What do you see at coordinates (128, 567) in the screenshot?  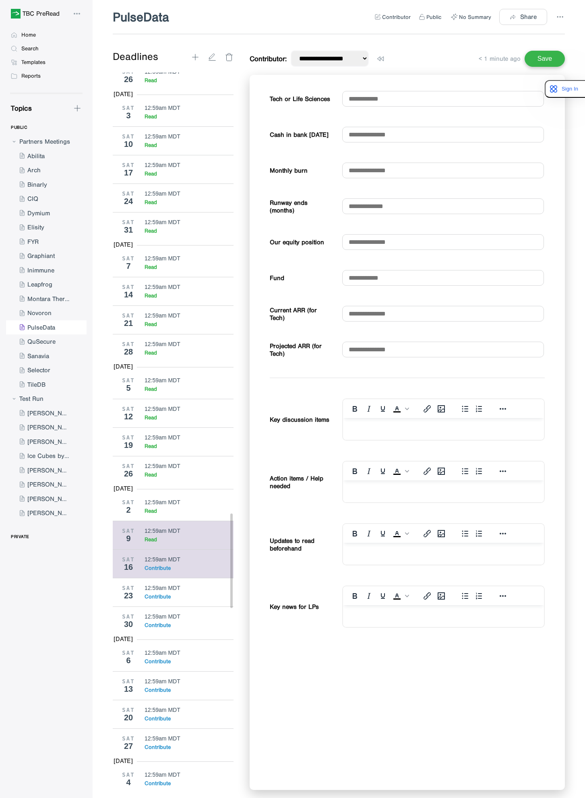 I see `div: 16` at bounding box center [128, 567].